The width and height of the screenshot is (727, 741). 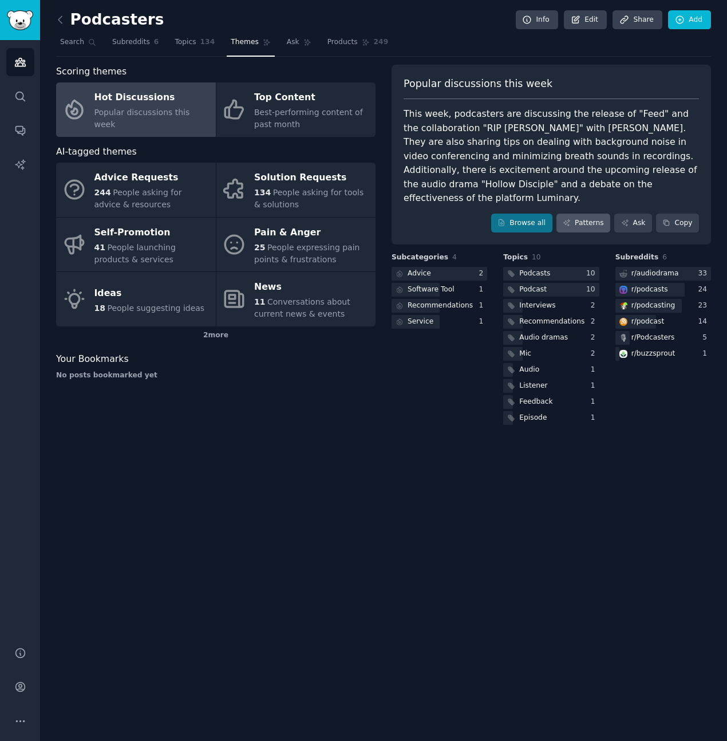 I want to click on span: 10, so click(x=536, y=257).